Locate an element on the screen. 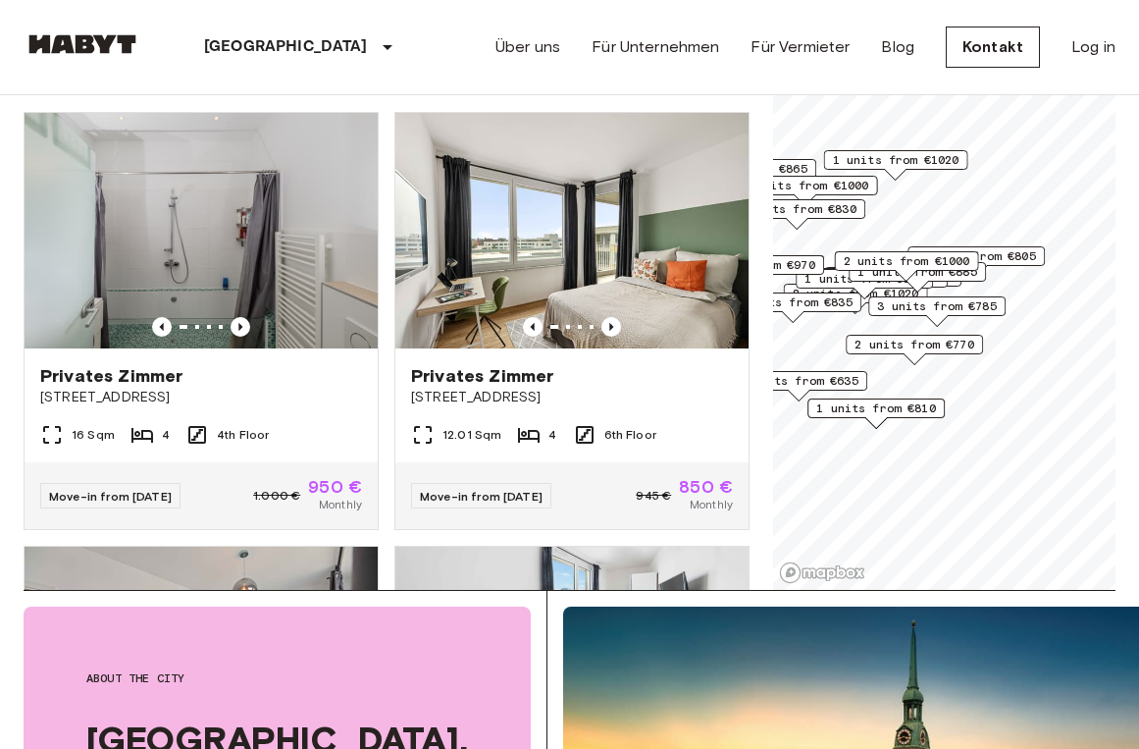 The height and width of the screenshot is (749, 1139). span: 1 units from €810 is located at coordinates (876, 408).